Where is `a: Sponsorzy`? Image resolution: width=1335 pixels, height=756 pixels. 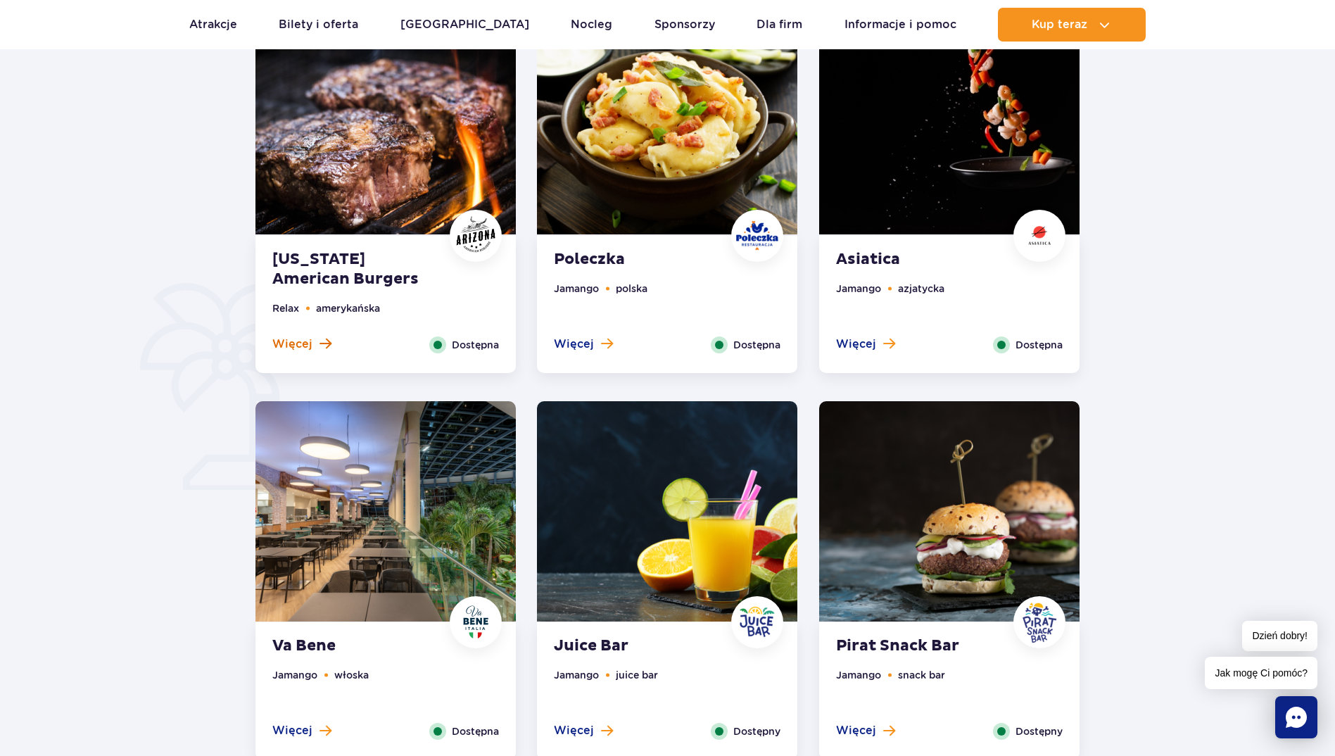 a: Sponsorzy is located at coordinates (685, 25).